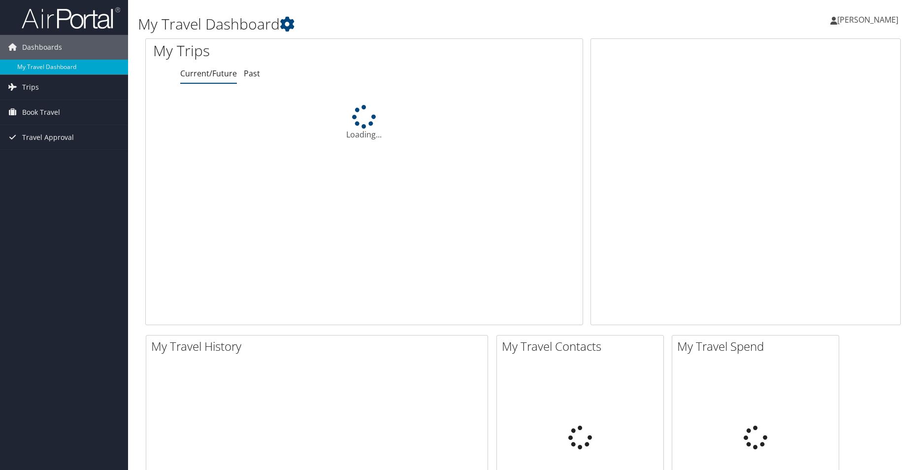  What do you see at coordinates (41, 112) in the screenshot?
I see `span: Book Travel` at bounding box center [41, 112].